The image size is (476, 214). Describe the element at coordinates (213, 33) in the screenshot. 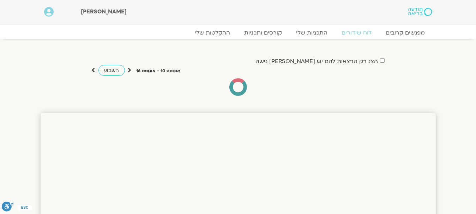

I see `a: ההקלטות שלי` at that location.